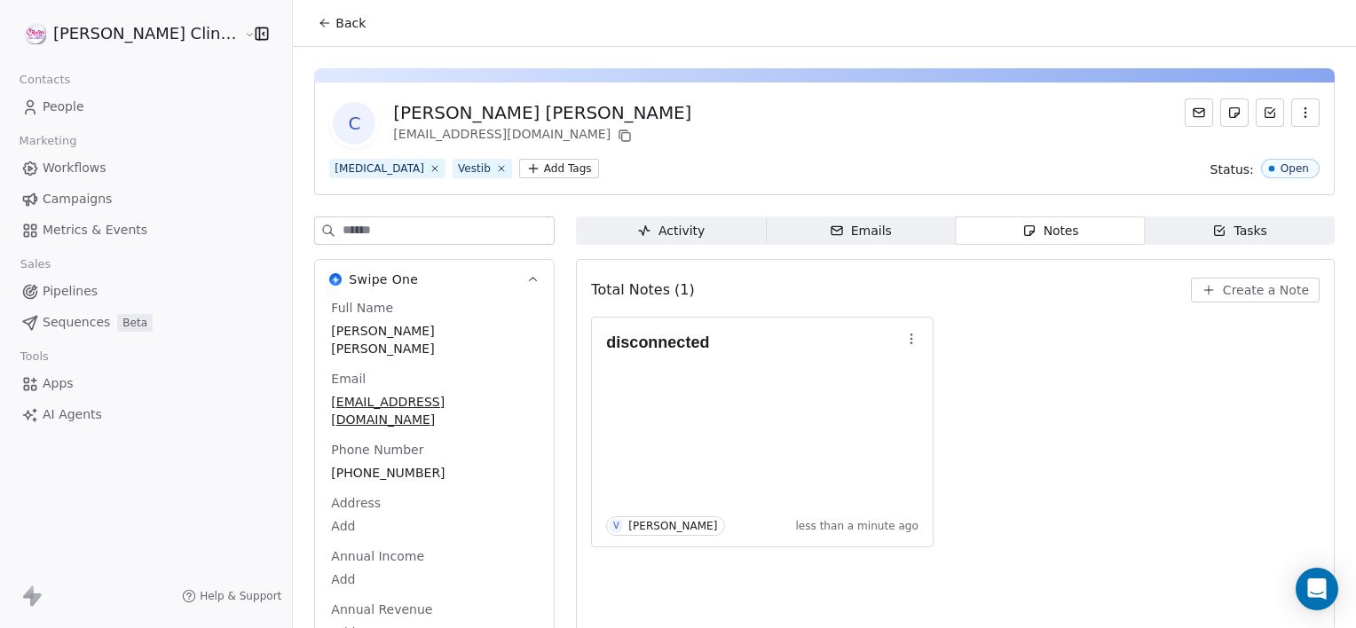  What do you see at coordinates (34, 357) in the screenshot?
I see `span: Tools` at bounding box center [34, 357].